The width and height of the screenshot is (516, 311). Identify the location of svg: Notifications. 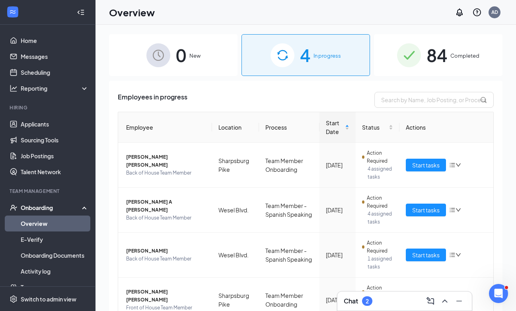
(460, 12).